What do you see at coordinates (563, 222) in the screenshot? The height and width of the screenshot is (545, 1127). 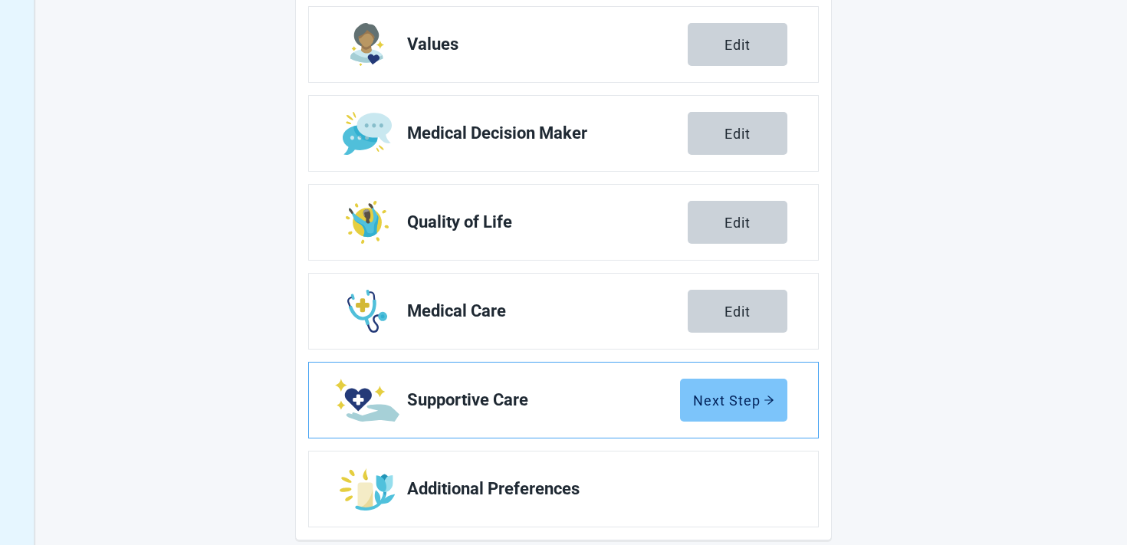 I see `a: Edit Quality of Life section` at bounding box center [563, 222].